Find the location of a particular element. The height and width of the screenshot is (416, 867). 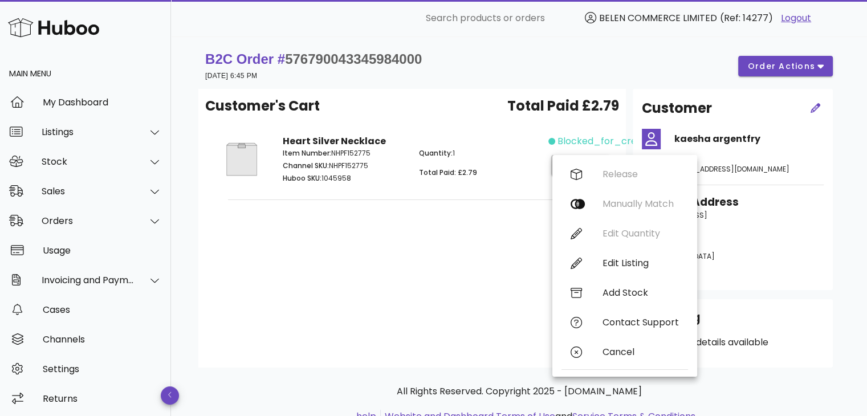

span: Customer's Cart is located at coordinates (262, 106).